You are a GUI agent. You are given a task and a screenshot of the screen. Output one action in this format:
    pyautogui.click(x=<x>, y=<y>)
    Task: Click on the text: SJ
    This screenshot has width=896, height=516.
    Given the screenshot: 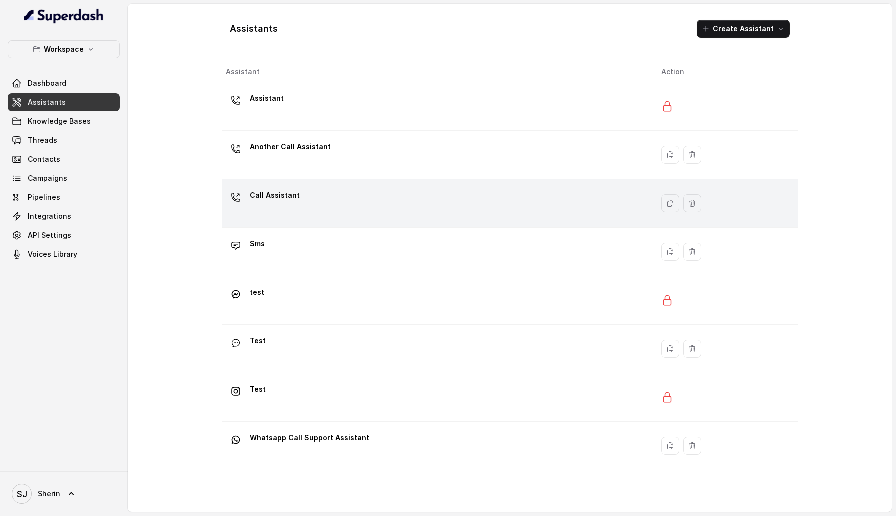 What is the action you would take?
    pyautogui.click(x=22, y=494)
    